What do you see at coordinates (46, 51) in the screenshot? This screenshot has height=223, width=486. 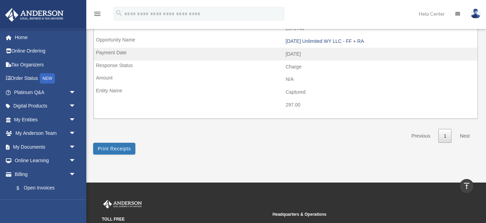 I see `a: Online Ordering` at bounding box center [46, 51].